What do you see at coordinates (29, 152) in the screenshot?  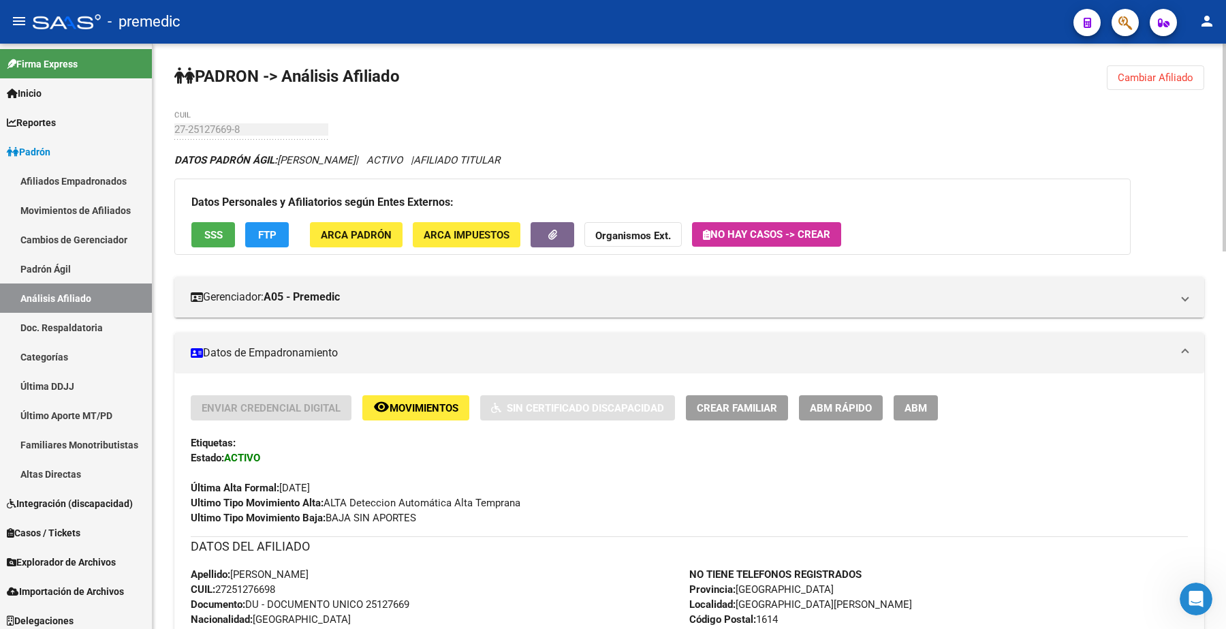 I see `span: Padrón` at bounding box center [29, 152].